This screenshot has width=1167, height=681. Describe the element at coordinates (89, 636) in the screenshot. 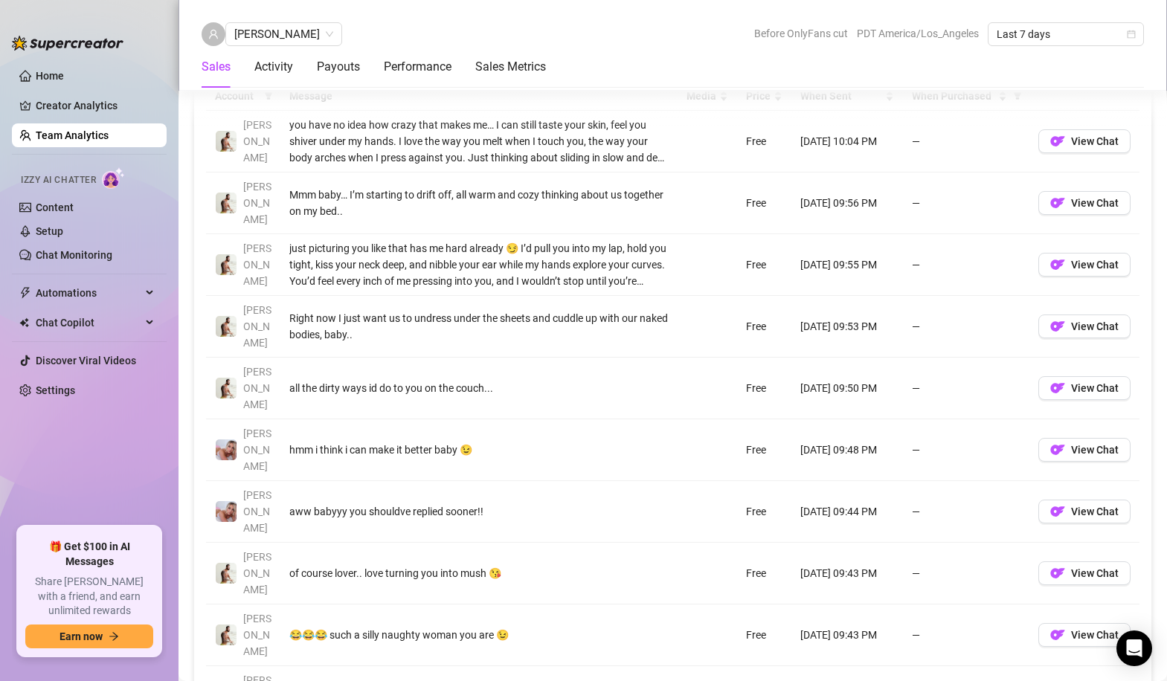

I see `button: Earn nowarrow-right` at that location.